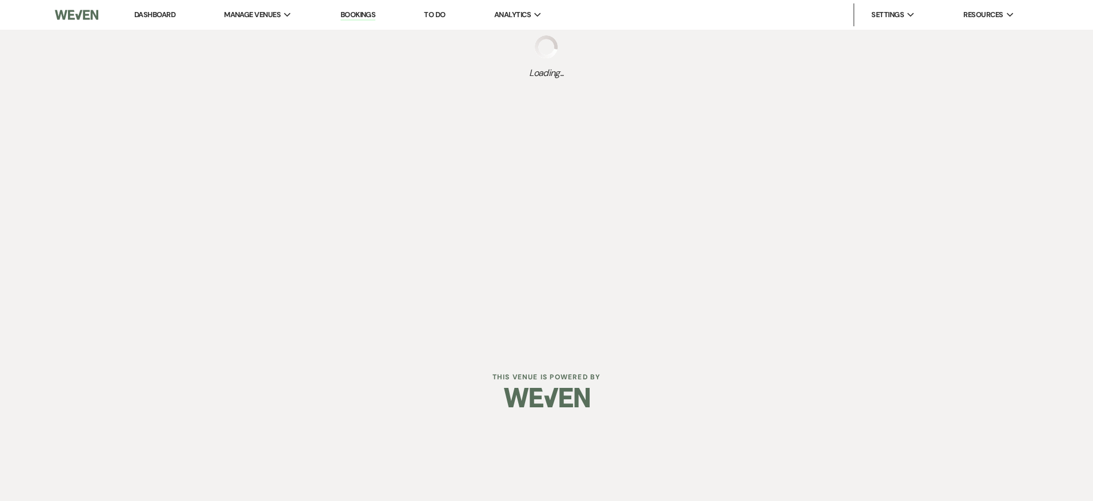 This screenshot has height=501, width=1093. I want to click on span: Loading..., so click(546, 73).